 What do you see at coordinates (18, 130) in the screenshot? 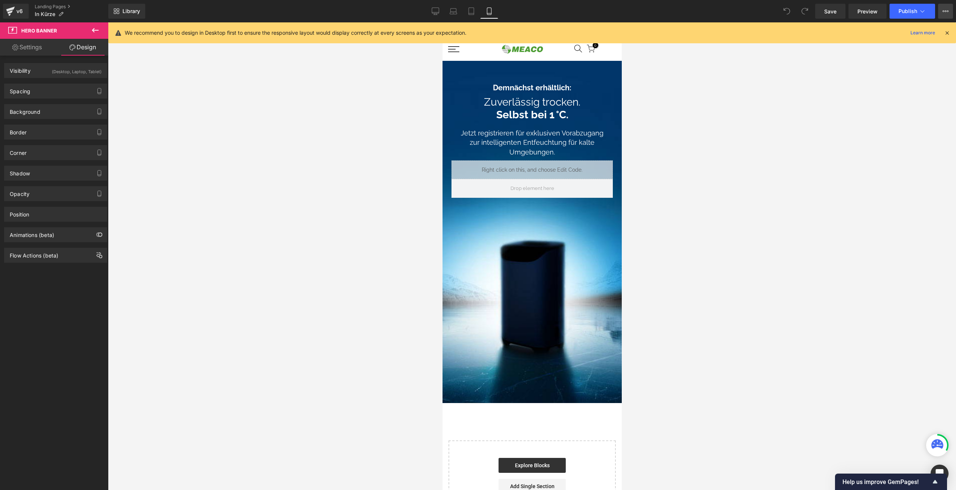
I see `div: Border` at bounding box center [18, 130].